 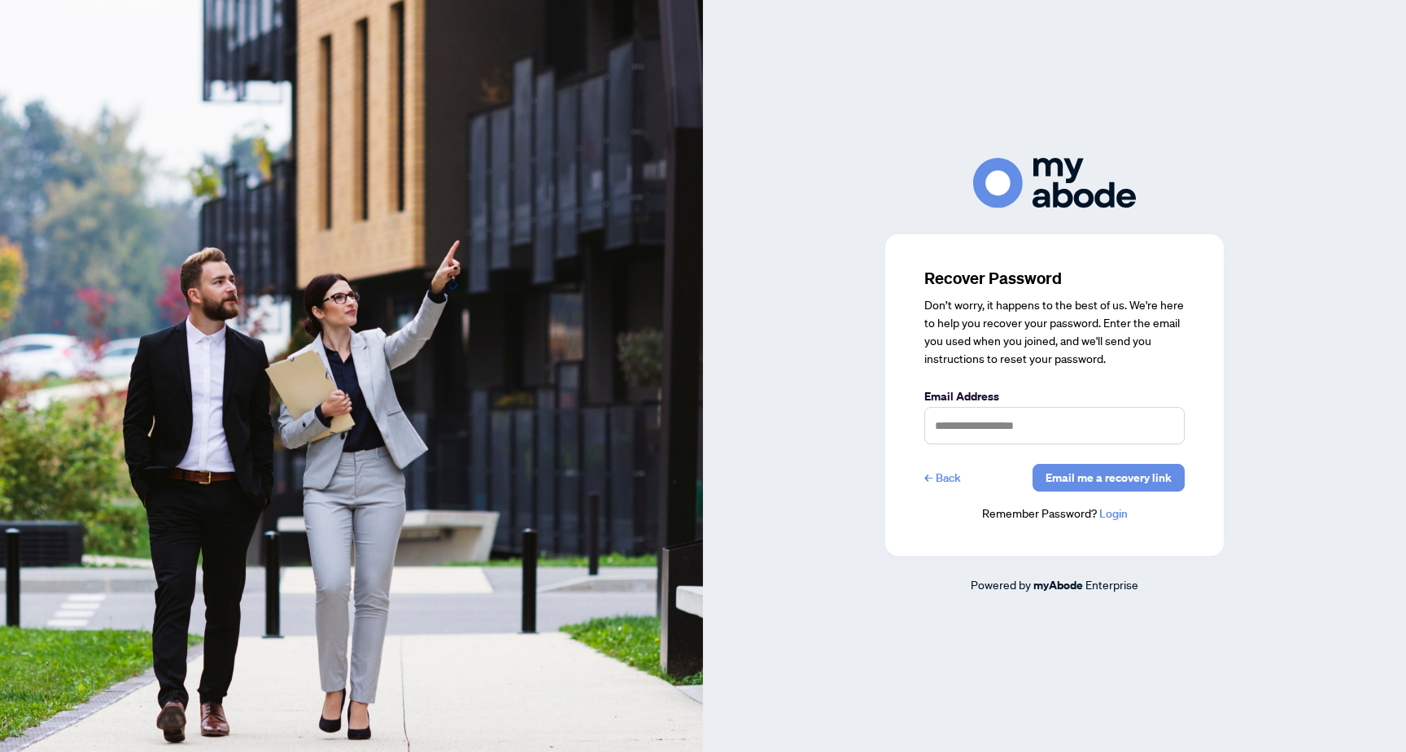 I want to click on div: Remember Password?, so click(x=1054, y=513).